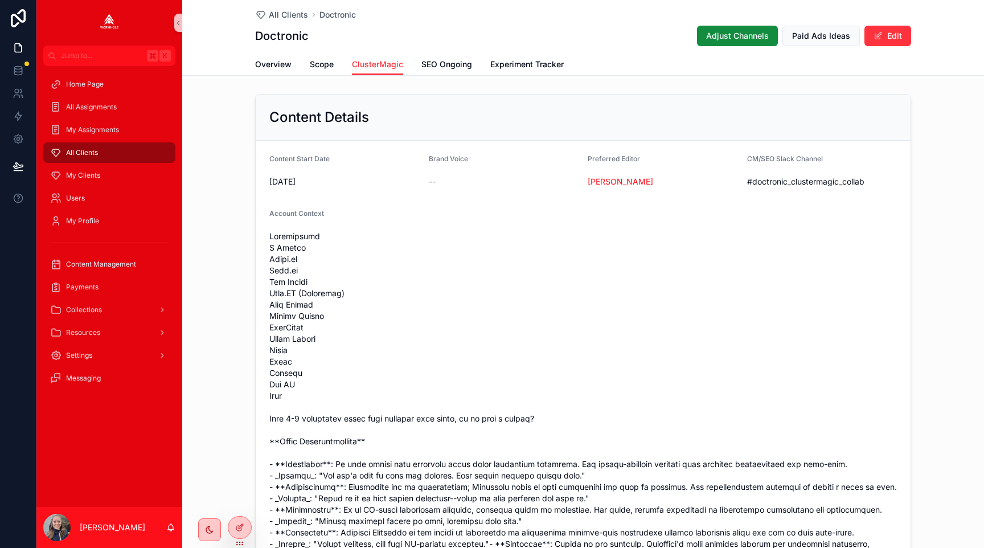  What do you see at coordinates (109, 264) in the screenshot?
I see `a: Content Management` at bounding box center [109, 264].